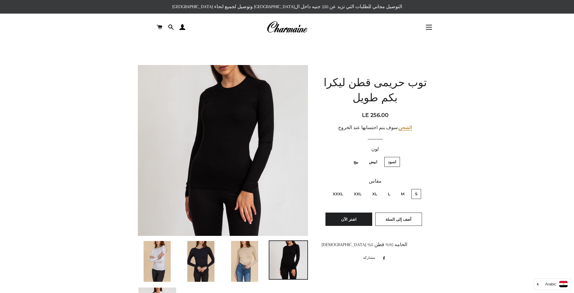  Describe the element at coordinates (399, 219) in the screenshot. I see `button: أضف إلى السلة` at that location.